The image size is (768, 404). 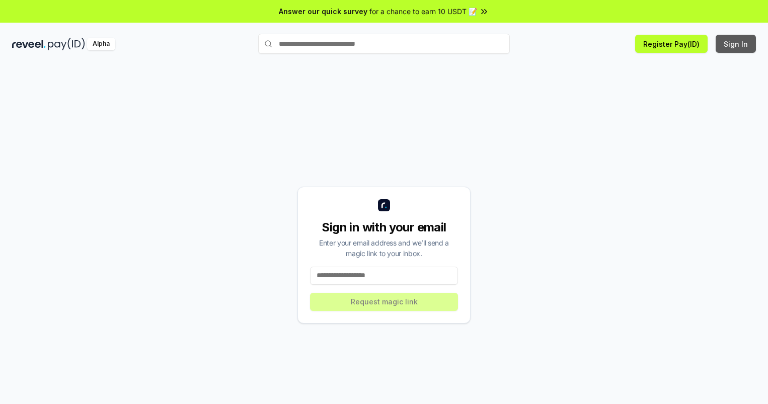 I want to click on div: Sign in with your email, so click(x=384, y=227).